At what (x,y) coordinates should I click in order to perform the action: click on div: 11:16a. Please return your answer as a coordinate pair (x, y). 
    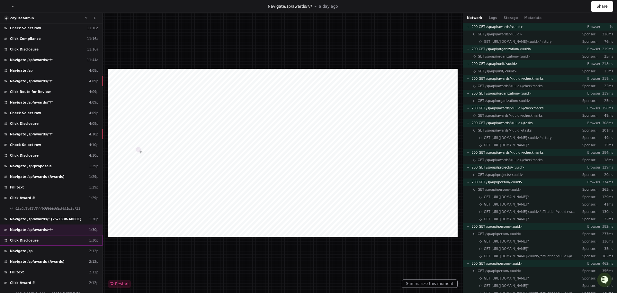
    Looking at the image, I should click on (93, 49).